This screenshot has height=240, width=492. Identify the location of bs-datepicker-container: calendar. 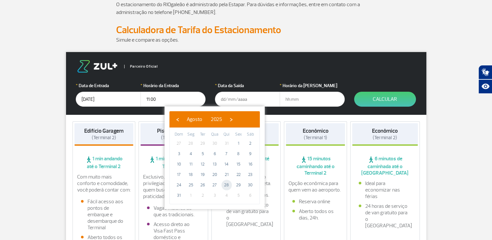
(215, 158).